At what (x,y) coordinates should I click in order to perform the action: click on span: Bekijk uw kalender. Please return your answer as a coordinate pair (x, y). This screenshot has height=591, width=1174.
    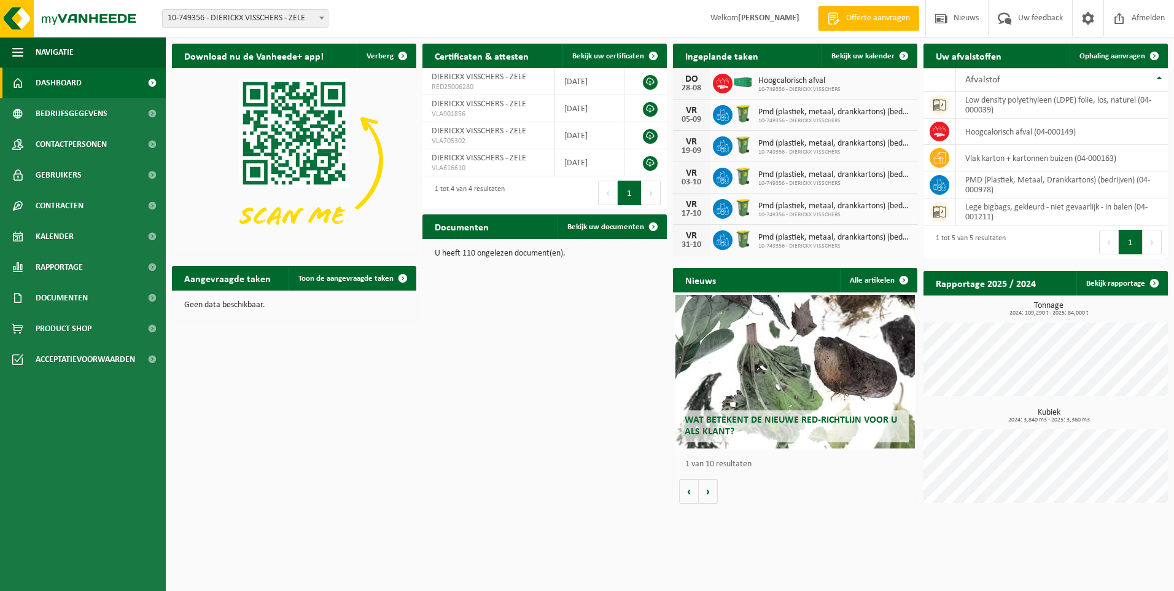
    Looking at the image, I should click on (863, 56).